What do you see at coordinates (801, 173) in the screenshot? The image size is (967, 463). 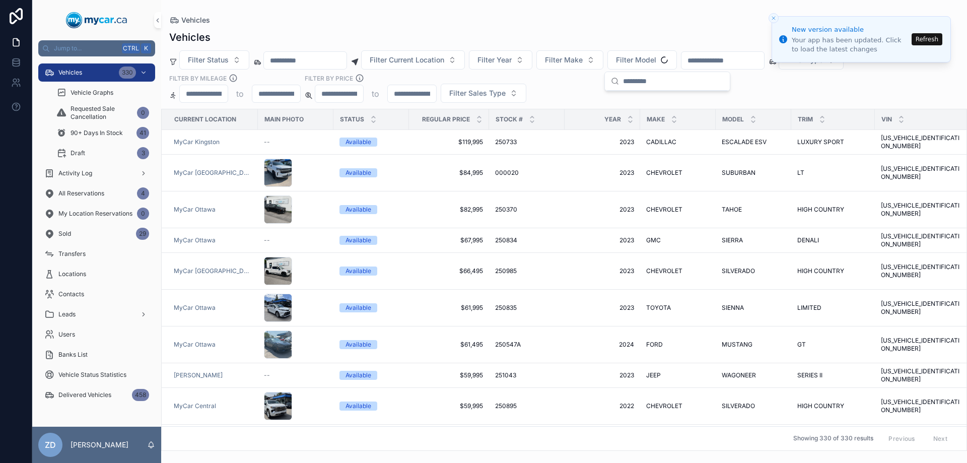 I see `span: LT` at bounding box center [801, 173].